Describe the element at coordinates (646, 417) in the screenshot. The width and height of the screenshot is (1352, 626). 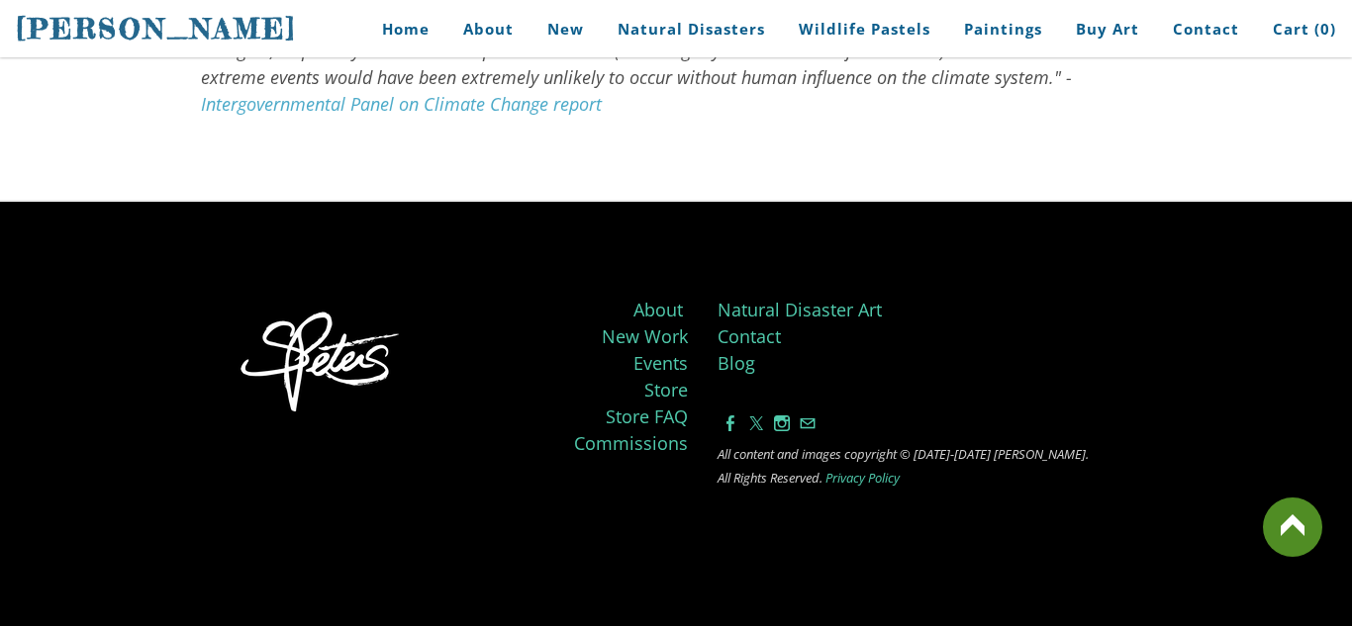
I see `a: Store FAQ` at that location.